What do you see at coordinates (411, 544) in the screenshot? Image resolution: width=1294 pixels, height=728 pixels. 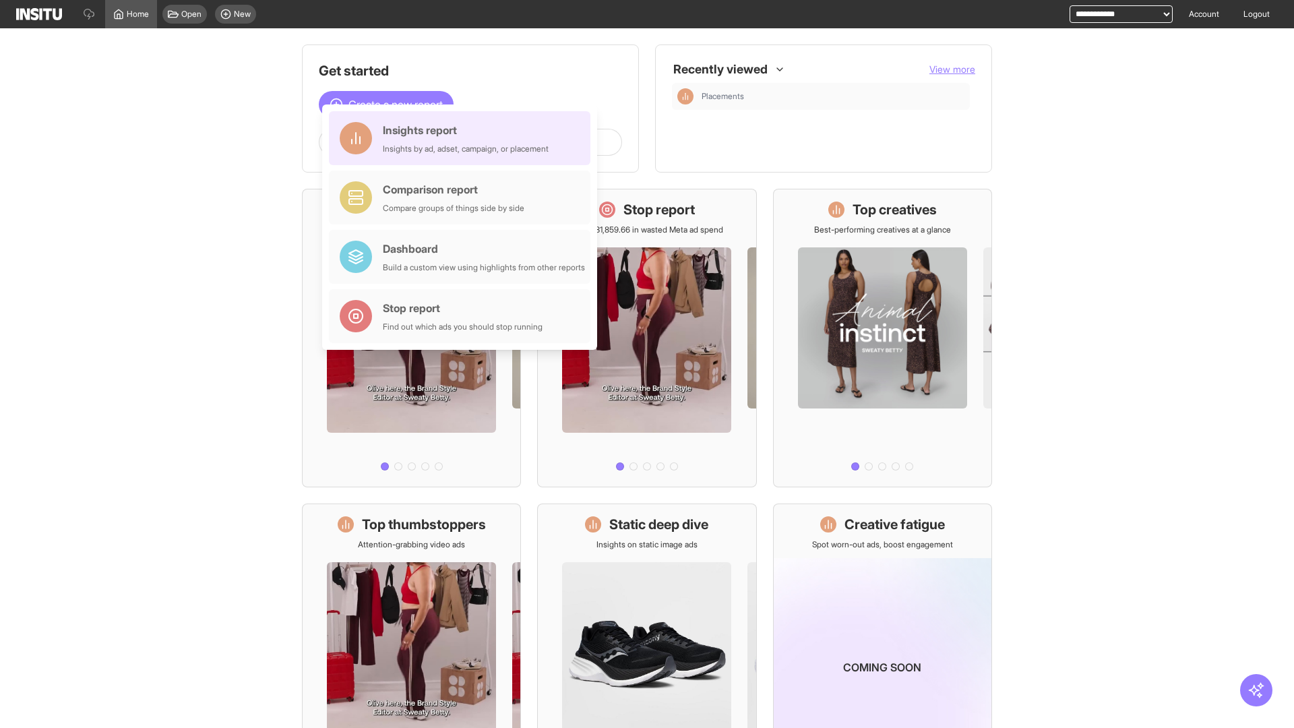 I see `p: Attention-grabbing video ads` at bounding box center [411, 544].